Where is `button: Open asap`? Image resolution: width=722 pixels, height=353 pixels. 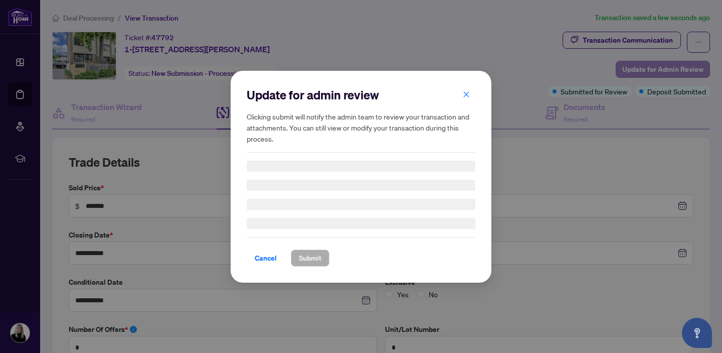 button: Open asap is located at coordinates (697, 333).